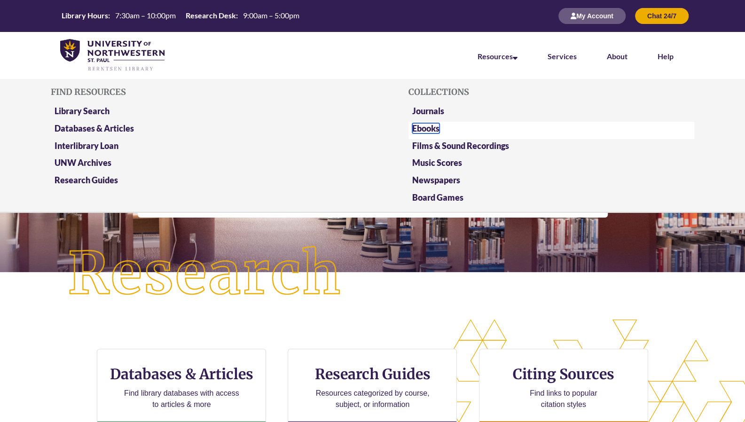 This screenshot has height=422, width=745. I want to click on h5: Collections, so click(552, 92).